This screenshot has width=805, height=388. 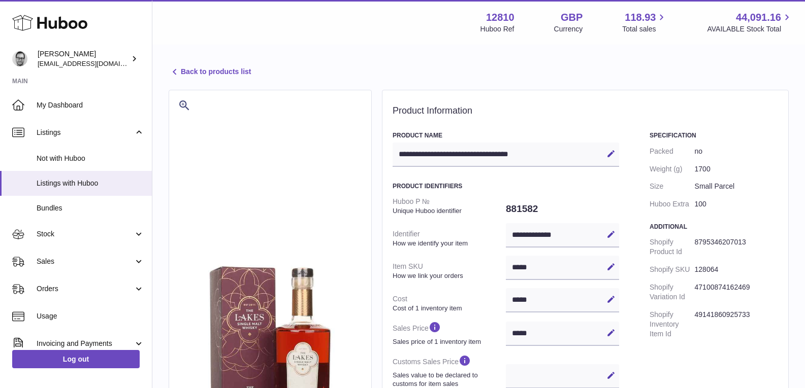 What do you see at coordinates (449, 271) in the screenshot?
I see `dt: Item SKU` at bounding box center [449, 271].